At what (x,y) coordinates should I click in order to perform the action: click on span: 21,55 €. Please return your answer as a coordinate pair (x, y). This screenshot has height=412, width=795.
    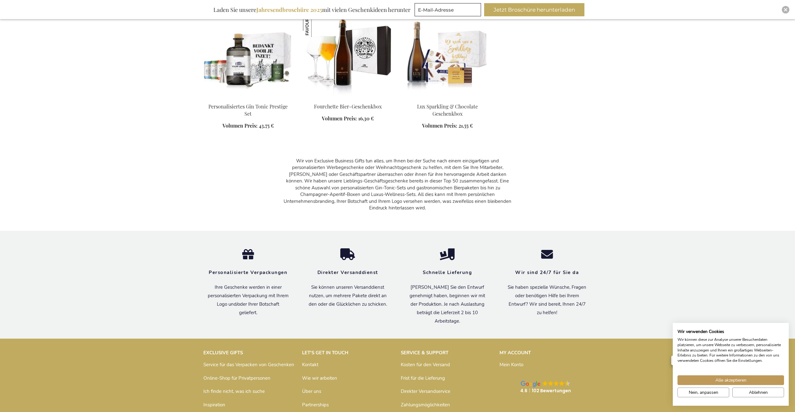
    Looking at the image, I should click on (466, 125).